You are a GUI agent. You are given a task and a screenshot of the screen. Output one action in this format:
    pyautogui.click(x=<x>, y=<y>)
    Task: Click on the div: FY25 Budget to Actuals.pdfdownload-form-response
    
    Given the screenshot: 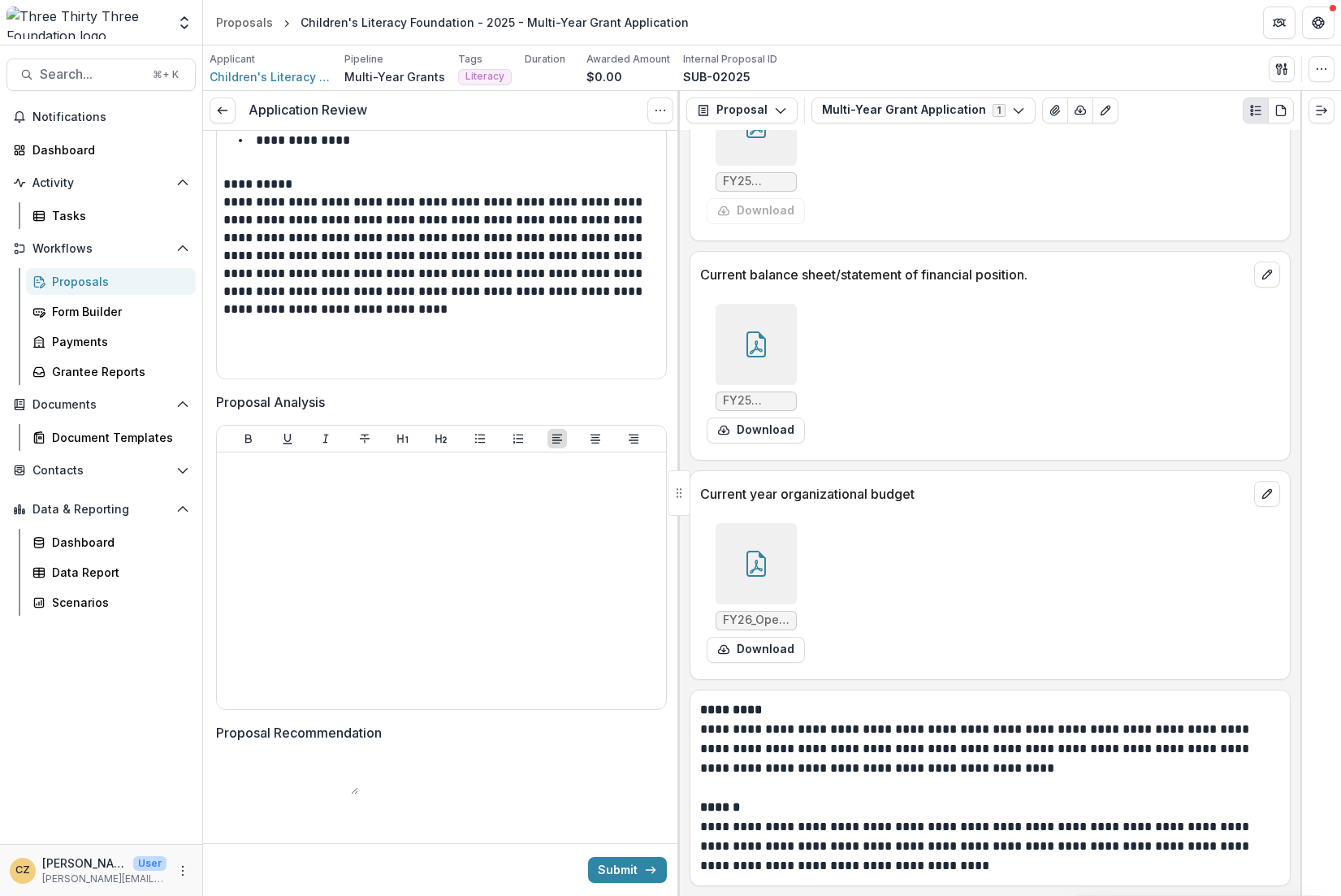 What is the action you would take?
    pyautogui.click(x=756, y=154)
    